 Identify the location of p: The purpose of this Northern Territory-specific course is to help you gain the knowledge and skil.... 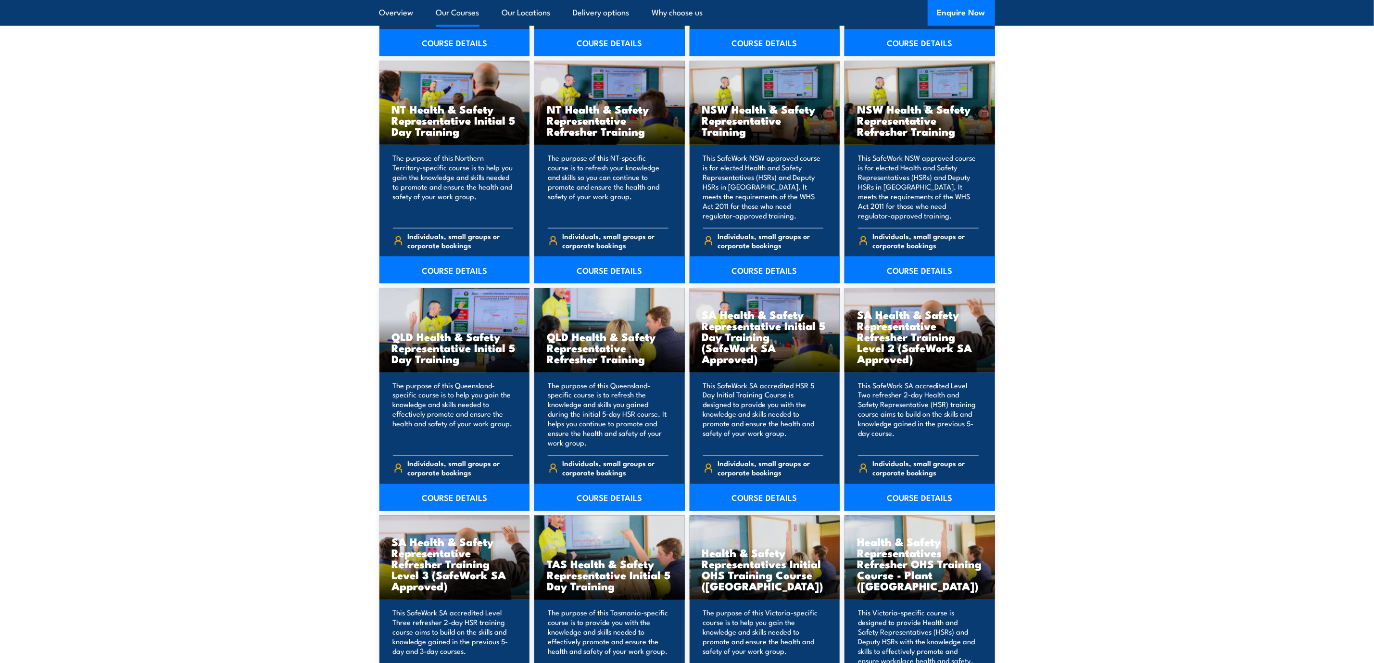
(453, 187).